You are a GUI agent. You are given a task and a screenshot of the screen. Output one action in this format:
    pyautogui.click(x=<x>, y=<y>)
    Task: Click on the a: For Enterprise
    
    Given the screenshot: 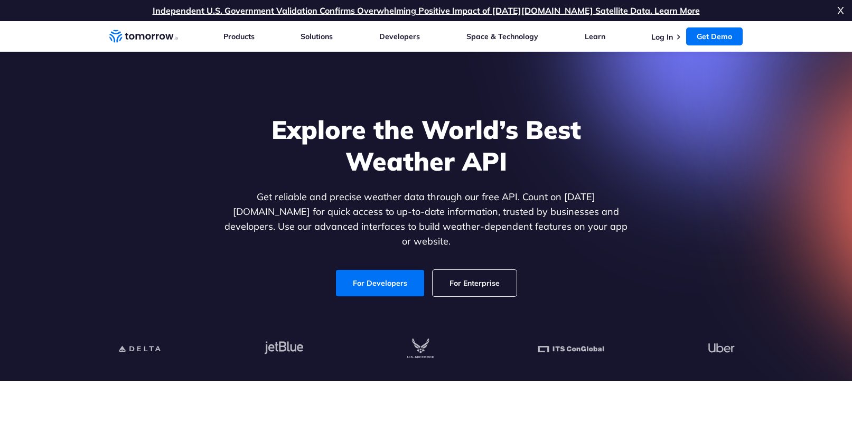 What is the action you would take?
    pyautogui.click(x=474, y=283)
    